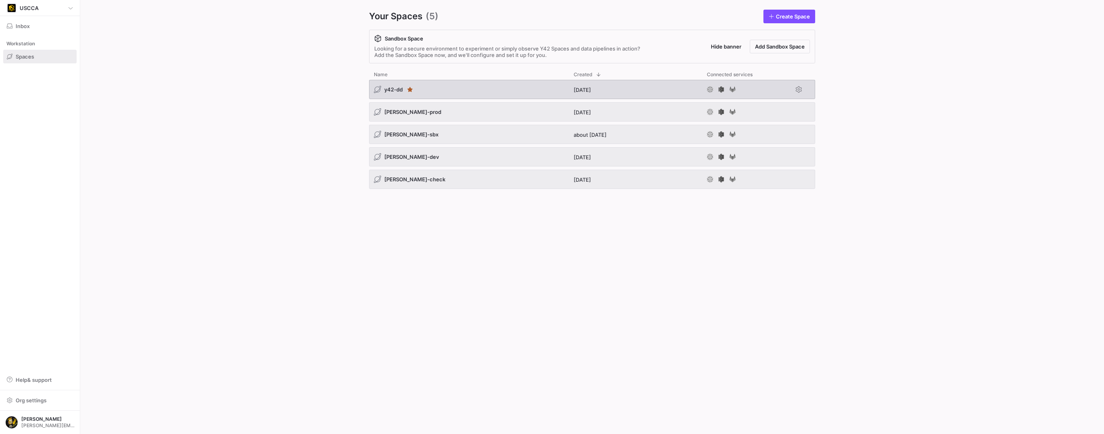 This screenshot has height=434, width=1104. What do you see at coordinates (726, 47) in the screenshot?
I see `span: Hide banner` at bounding box center [726, 47].